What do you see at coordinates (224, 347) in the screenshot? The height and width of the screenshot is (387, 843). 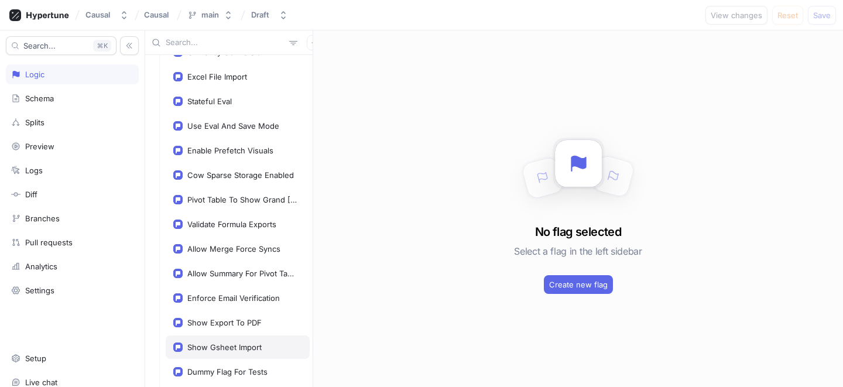 I see `div: Show Gsheet Import` at bounding box center [224, 347].